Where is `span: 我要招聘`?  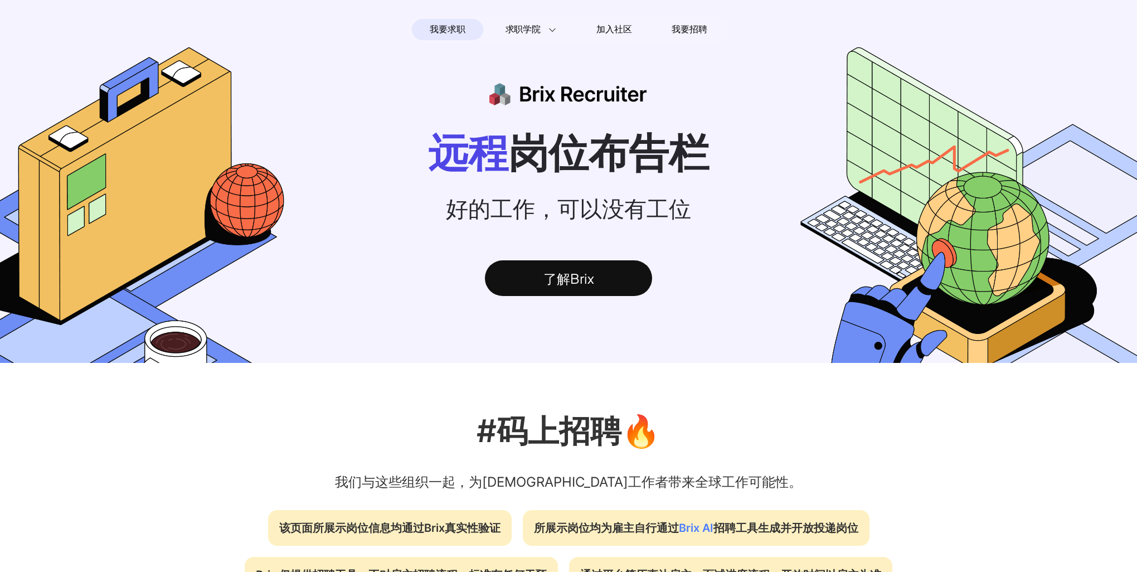
span: 我要招聘 is located at coordinates (689, 30).